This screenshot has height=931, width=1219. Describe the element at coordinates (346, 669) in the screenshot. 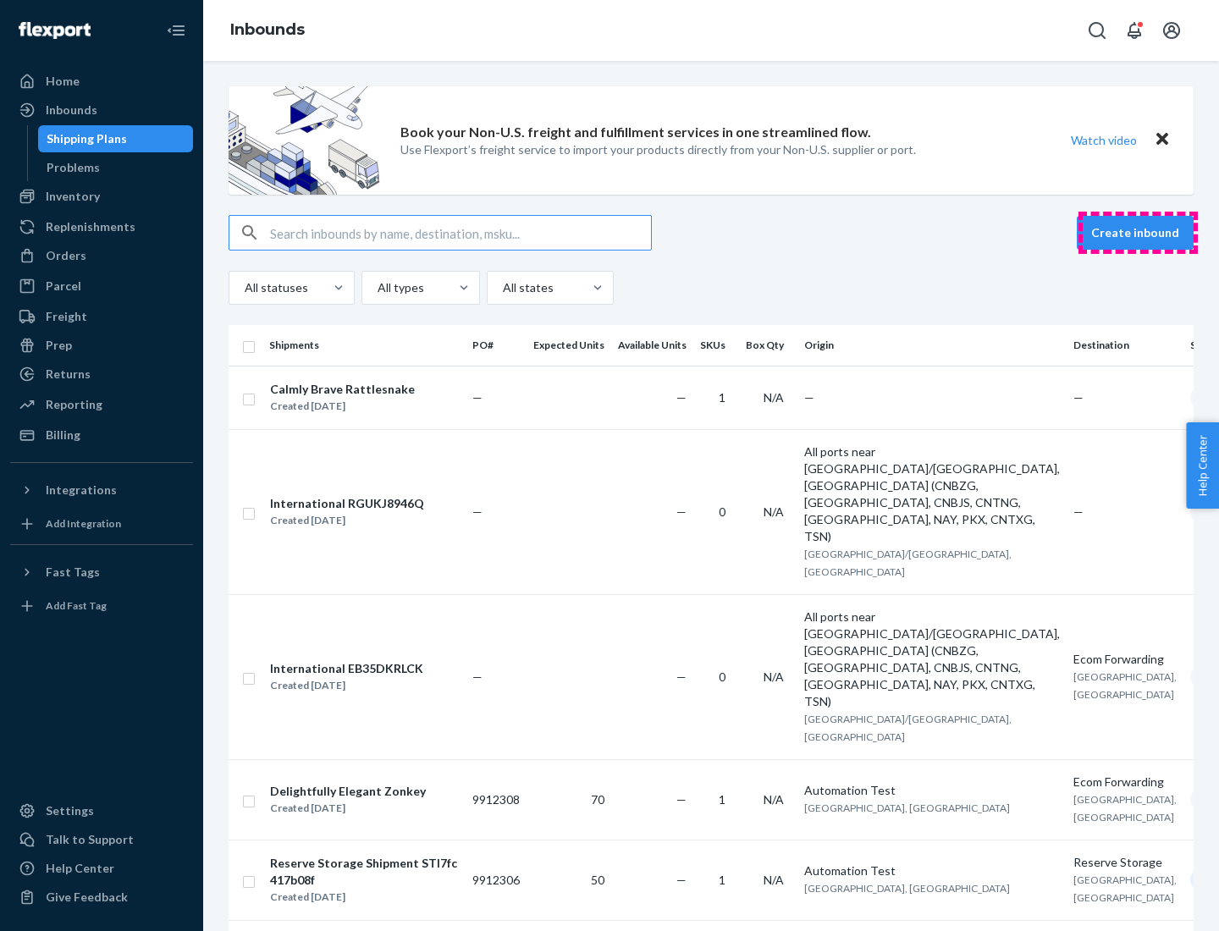

I see `div: International EB35DKRLCK` at that location.